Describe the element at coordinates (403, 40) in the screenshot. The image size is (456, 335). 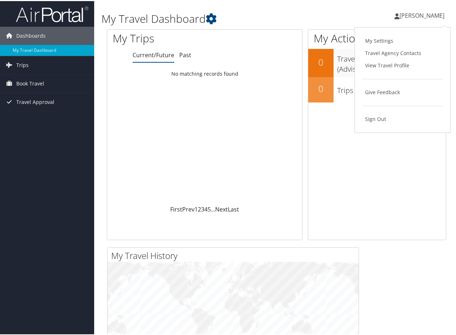
I see `a: My Settings` at that location.